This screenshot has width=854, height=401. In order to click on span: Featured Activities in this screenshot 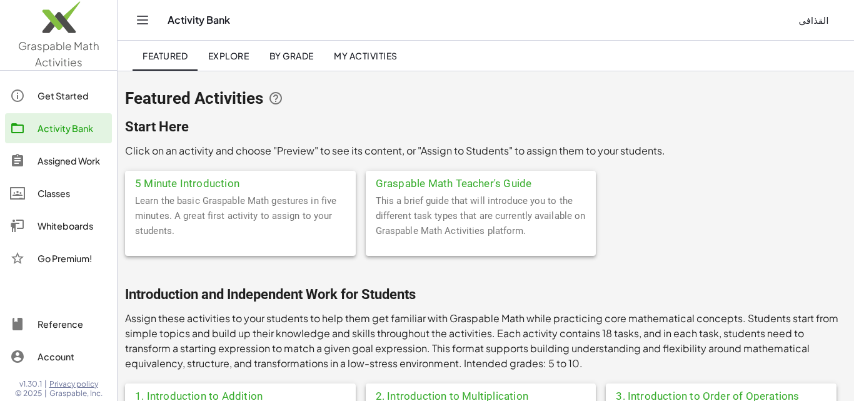, I will do `click(194, 98)`.